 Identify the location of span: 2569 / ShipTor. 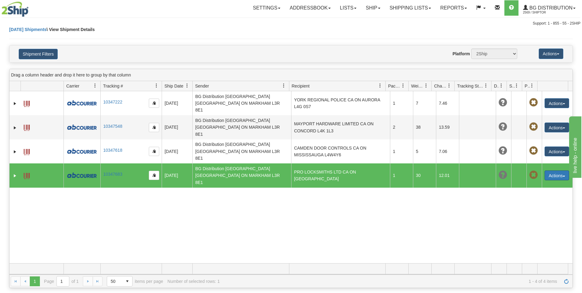
(546, 13).